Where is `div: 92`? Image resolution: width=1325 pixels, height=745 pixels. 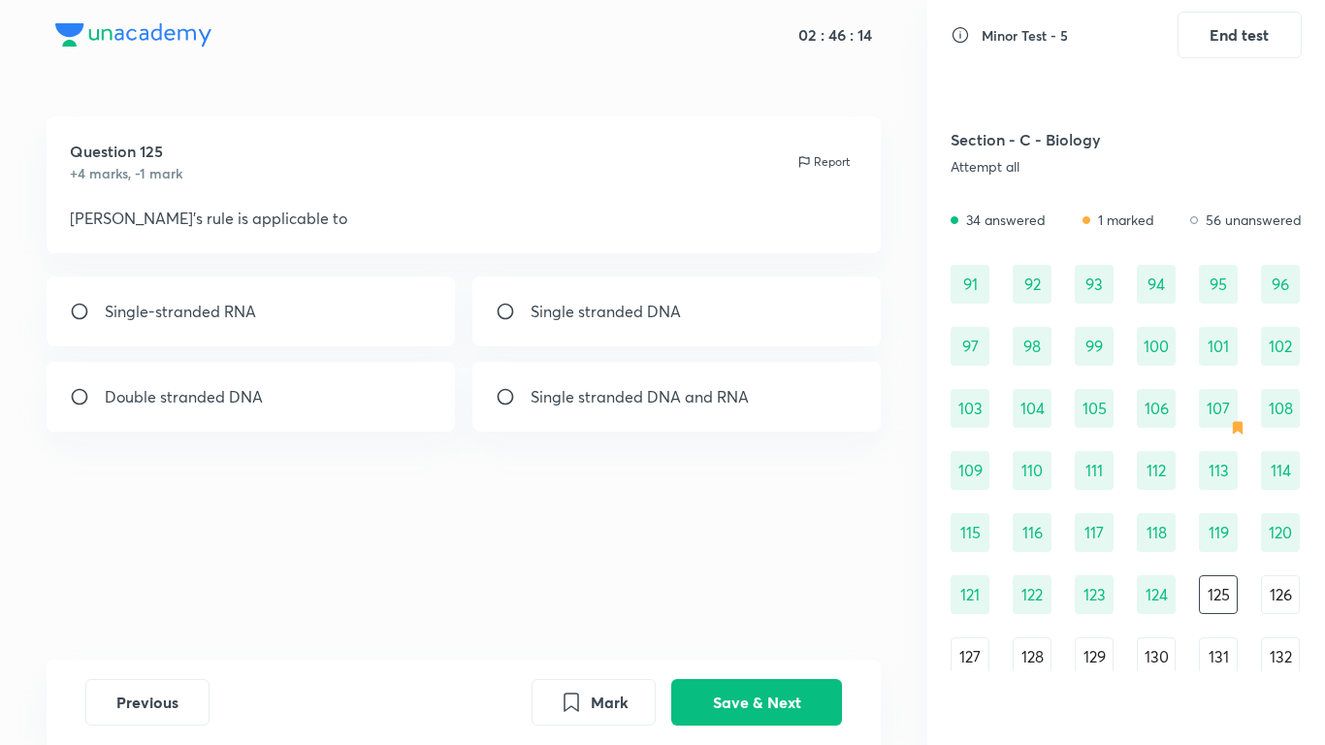
div: 92 is located at coordinates (1032, 284).